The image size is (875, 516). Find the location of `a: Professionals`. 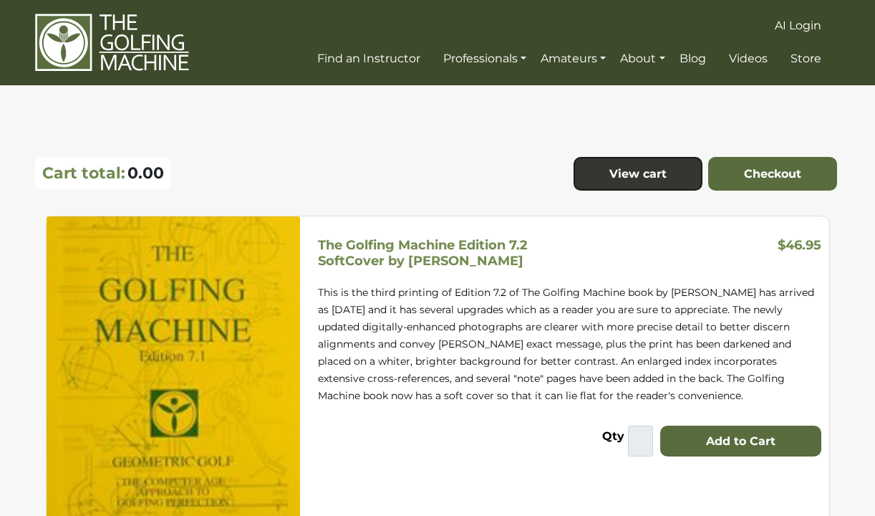

a: Professionals is located at coordinates (485, 59).